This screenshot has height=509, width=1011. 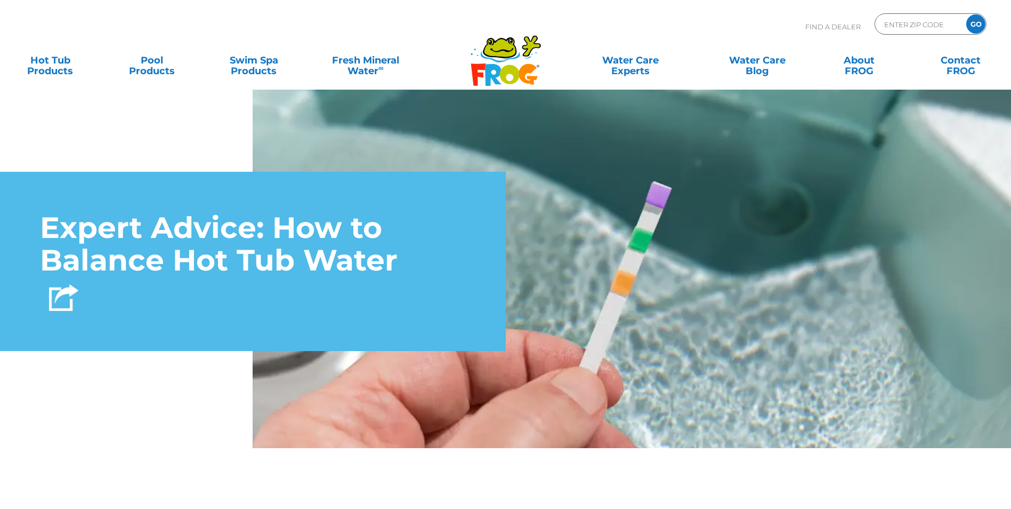 What do you see at coordinates (833, 27) in the screenshot?
I see `p: Find A Dealer` at bounding box center [833, 27].